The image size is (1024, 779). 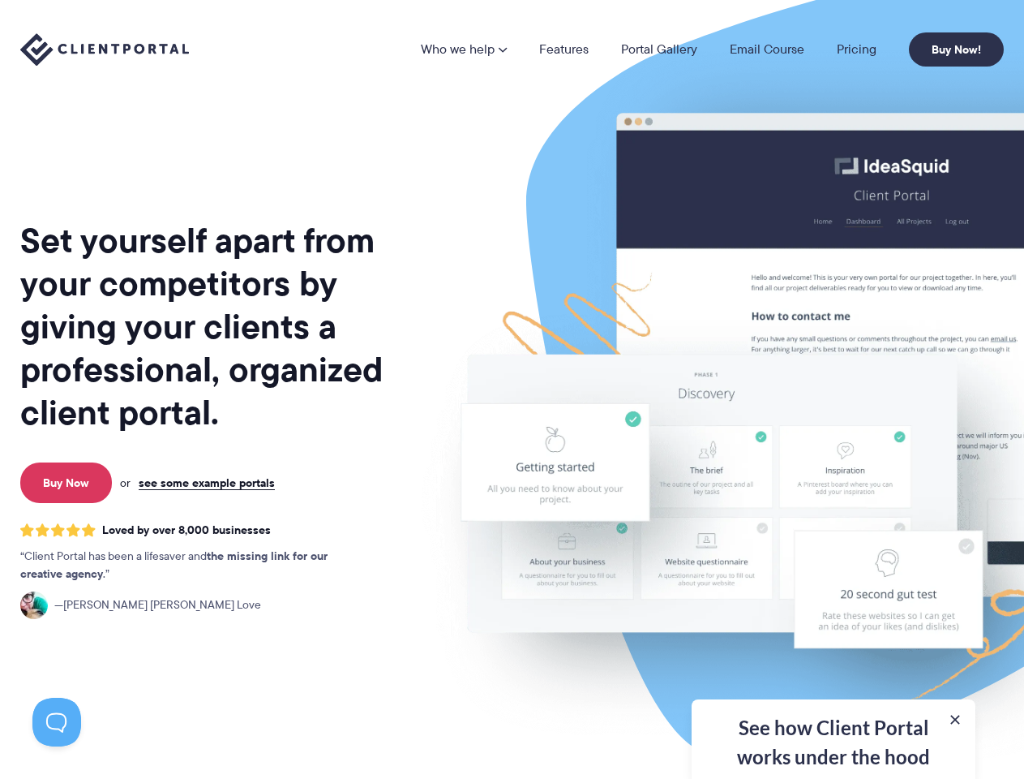 What do you see at coordinates (956, 49) in the screenshot?
I see `a: Buy Now!` at bounding box center [956, 49].